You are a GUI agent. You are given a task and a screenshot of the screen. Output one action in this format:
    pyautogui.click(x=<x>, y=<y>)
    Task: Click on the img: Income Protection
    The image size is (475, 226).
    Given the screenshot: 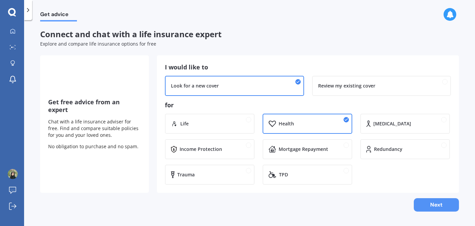 What is the action you would take?
    pyautogui.click(x=174, y=149)
    